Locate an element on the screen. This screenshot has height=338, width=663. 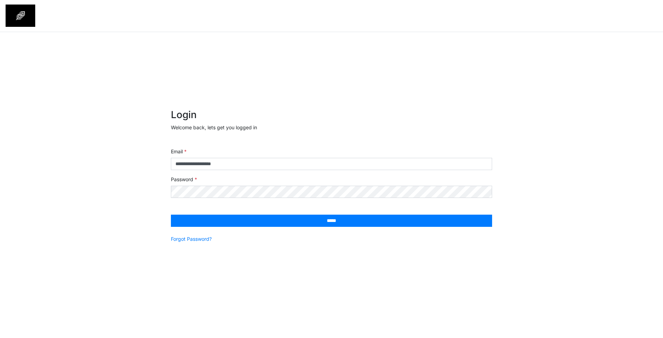
a: Forgot Password? is located at coordinates (191, 239).